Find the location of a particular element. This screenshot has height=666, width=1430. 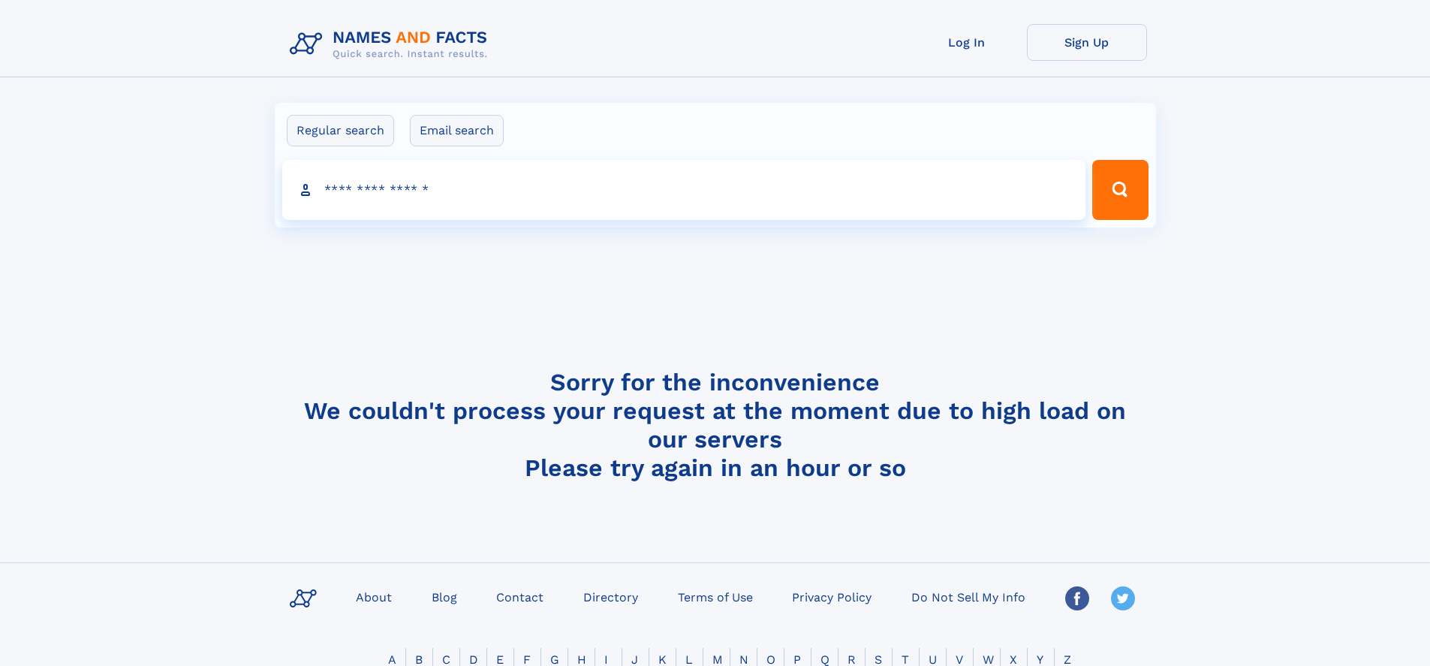

img: Twitter is located at coordinates (1123, 598).